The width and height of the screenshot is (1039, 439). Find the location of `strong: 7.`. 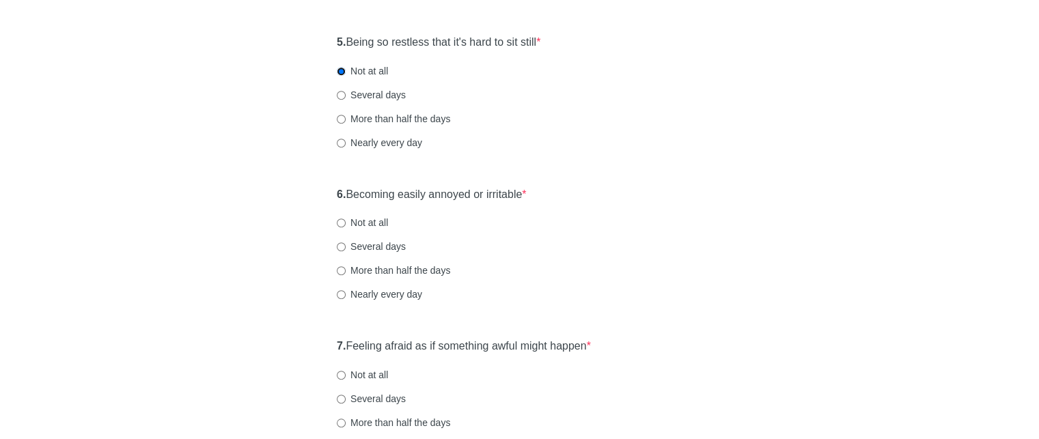

strong: 7. is located at coordinates (341, 346).